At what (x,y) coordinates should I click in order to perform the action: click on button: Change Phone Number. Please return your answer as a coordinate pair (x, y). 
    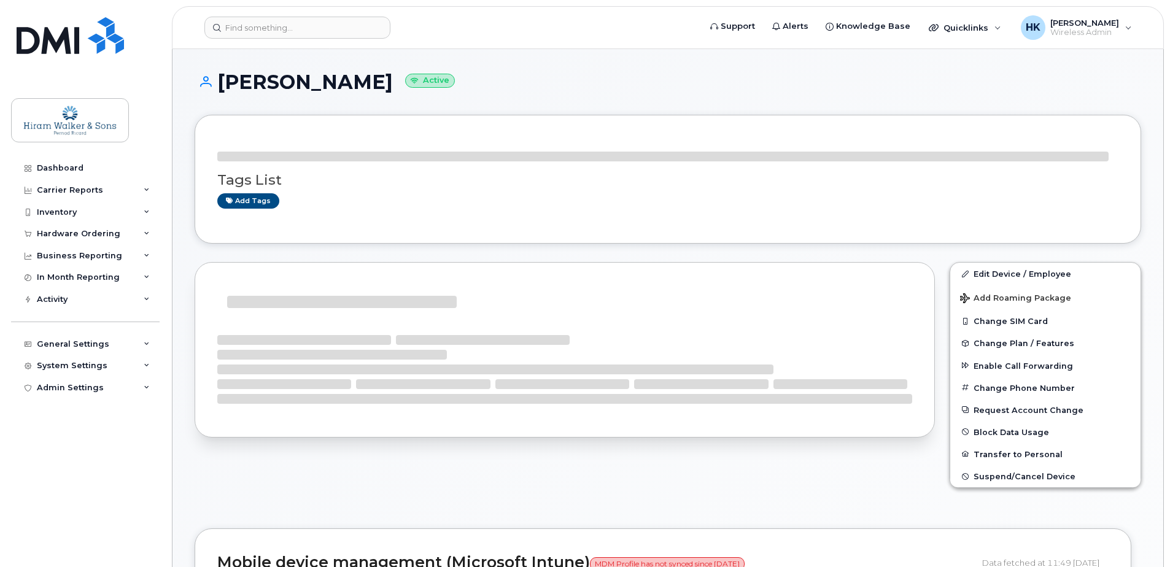
    Looking at the image, I should click on (1046, 388).